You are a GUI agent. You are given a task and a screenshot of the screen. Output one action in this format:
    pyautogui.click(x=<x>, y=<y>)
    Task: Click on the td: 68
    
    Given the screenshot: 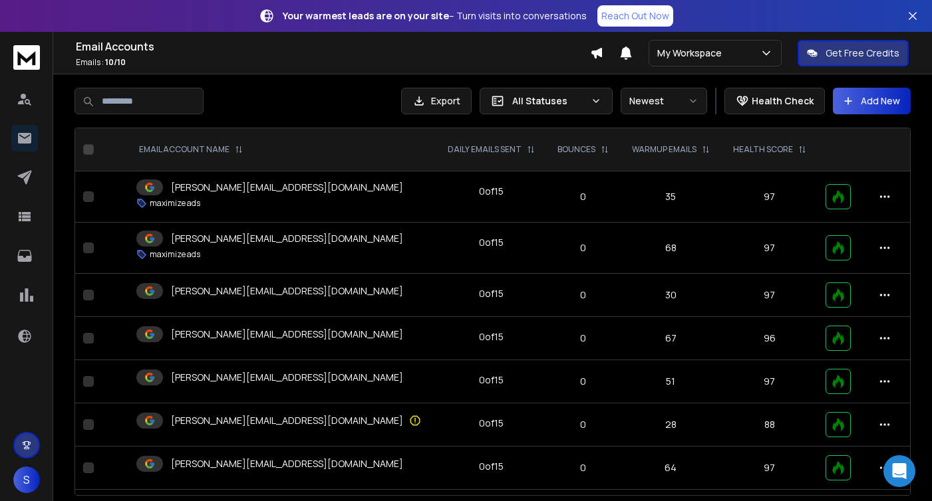 What is the action you would take?
    pyautogui.click(x=670, y=248)
    